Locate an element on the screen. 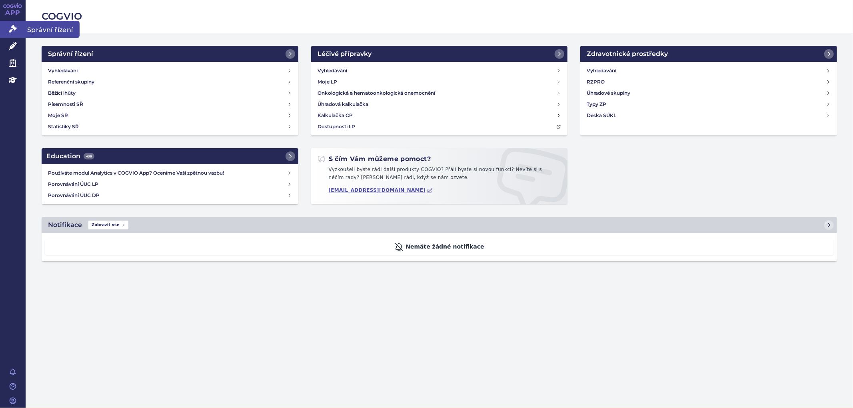 Image resolution: width=853 pixels, height=408 pixels. h2: Education is located at coordinates (70, 156).